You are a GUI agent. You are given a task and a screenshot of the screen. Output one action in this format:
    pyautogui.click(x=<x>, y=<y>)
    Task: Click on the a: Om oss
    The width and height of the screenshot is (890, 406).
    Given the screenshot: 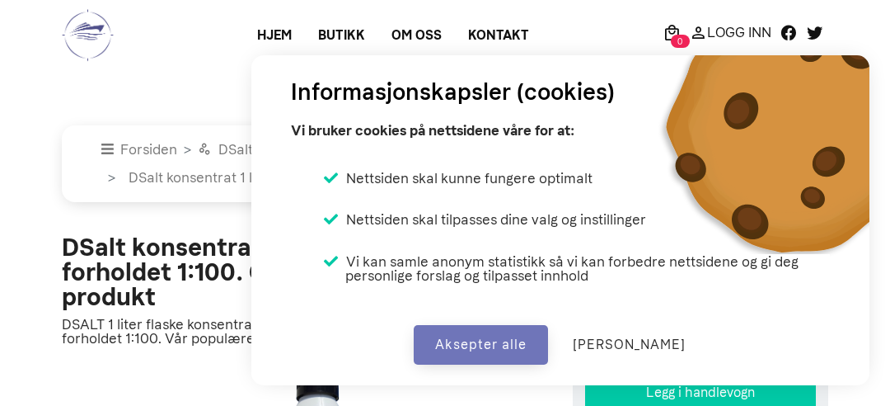 What is the action you would take?
    pyautogui.click(x=416, y=35)
    